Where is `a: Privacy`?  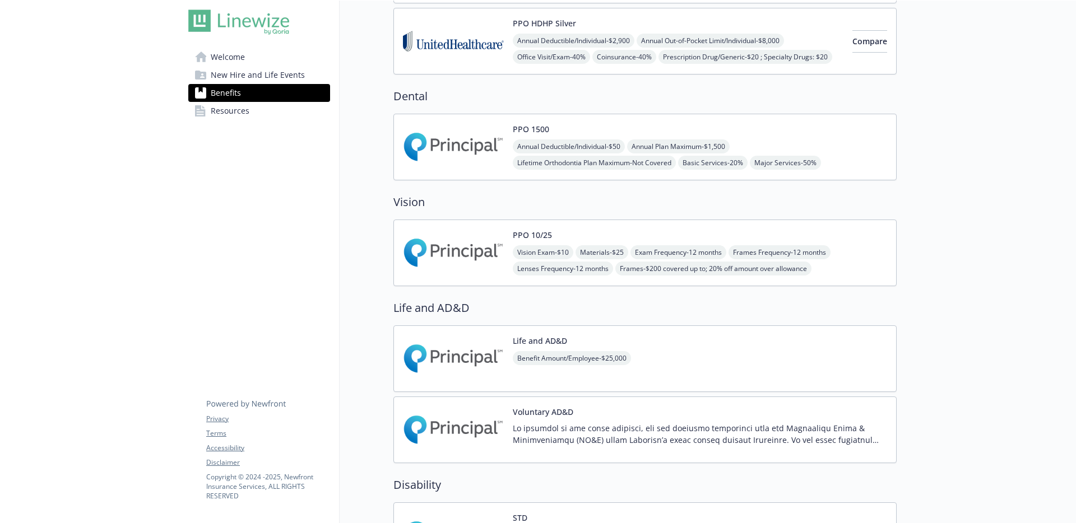
a: Privacy is located at coordinates (268, 419).